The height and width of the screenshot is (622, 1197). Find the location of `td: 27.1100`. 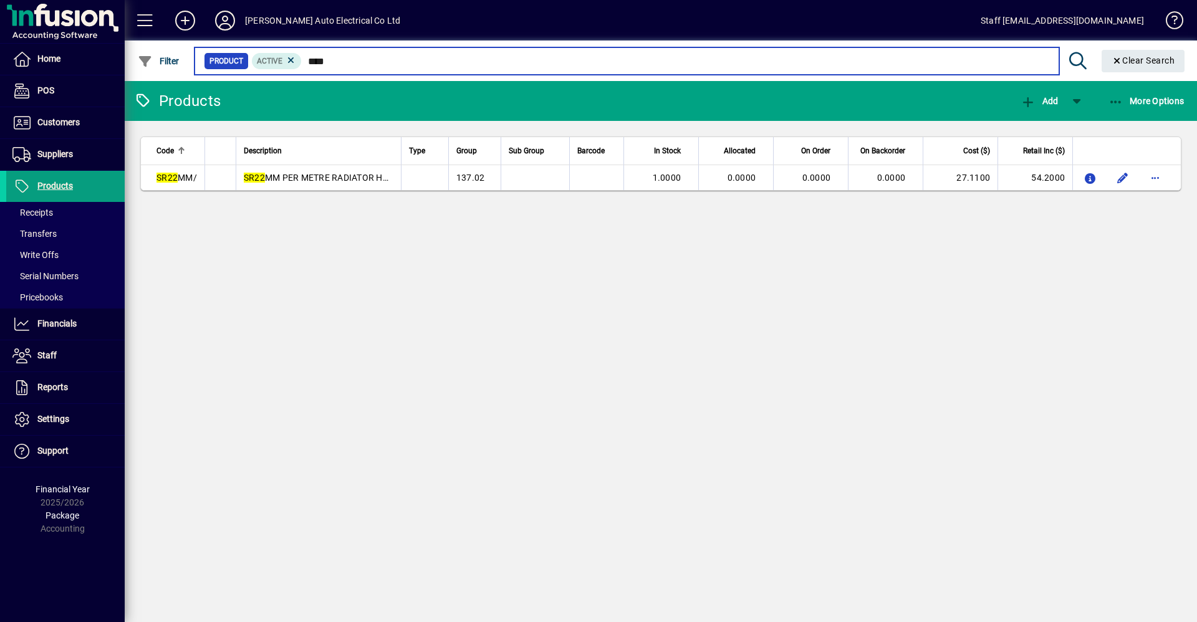

td: 27.1100 is located at coordinates (960, 178).